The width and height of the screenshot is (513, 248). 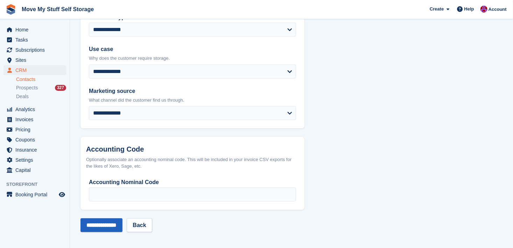 What do you see at coordinates (192, 49) in the screenshot?
I see `label: Use case` at bounding box center [192, 49].